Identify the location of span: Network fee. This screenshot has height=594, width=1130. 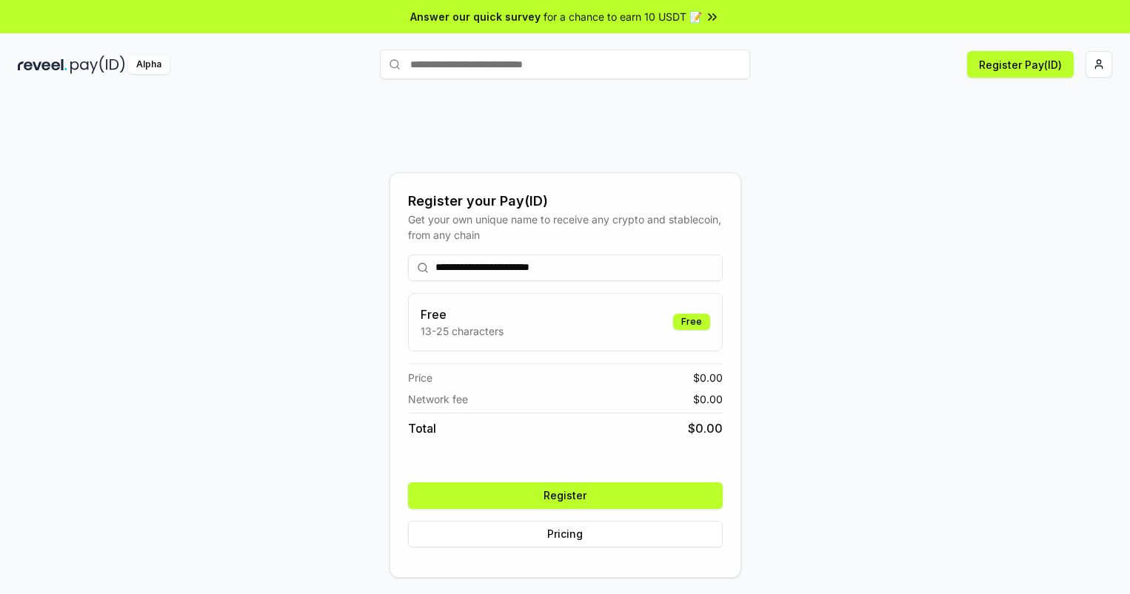
(437, 399).